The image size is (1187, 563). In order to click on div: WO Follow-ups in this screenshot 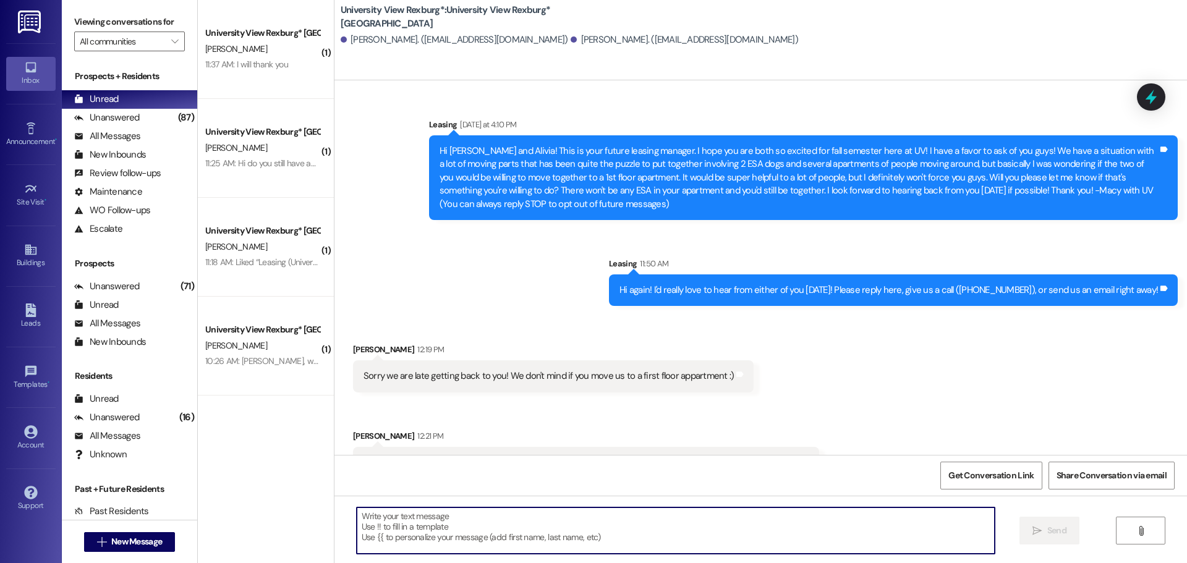, I will do `click(112, 210)`.